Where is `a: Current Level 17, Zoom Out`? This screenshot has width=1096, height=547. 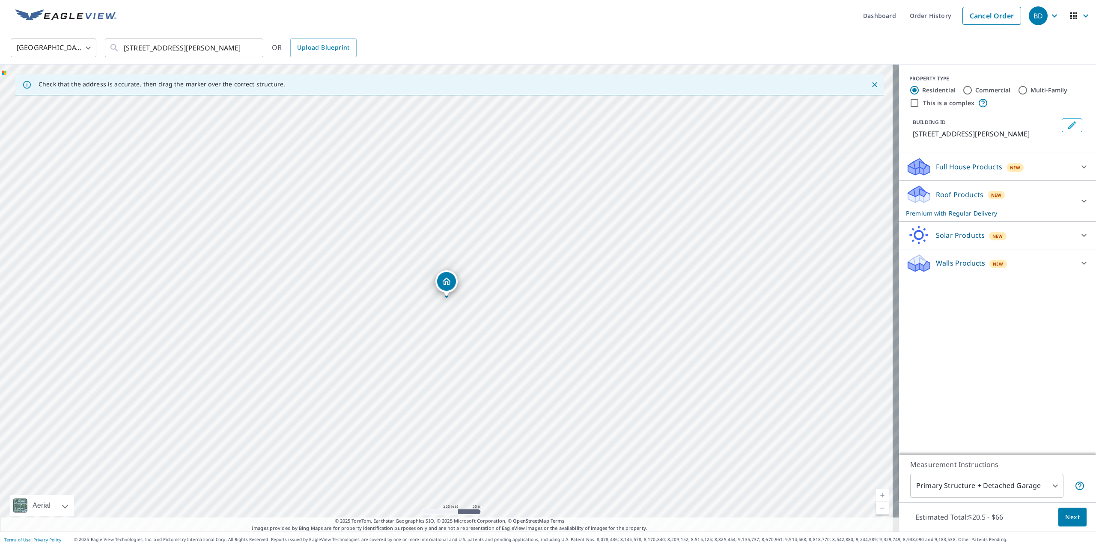 a: Current Level 17, Zoom Out is located at coordinates (882, 508).